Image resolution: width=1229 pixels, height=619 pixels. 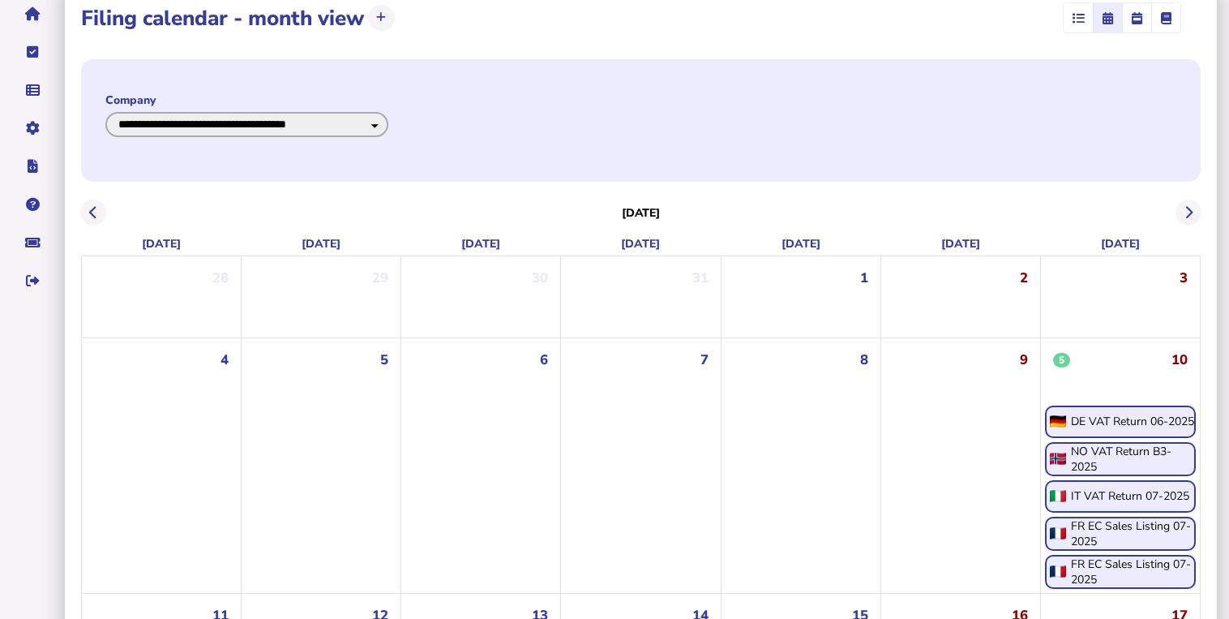 What do you see at coordinates (222, 18) in the screenshot?
I see `h1: Filing calendar - month view` at bounding box center [222, 18].